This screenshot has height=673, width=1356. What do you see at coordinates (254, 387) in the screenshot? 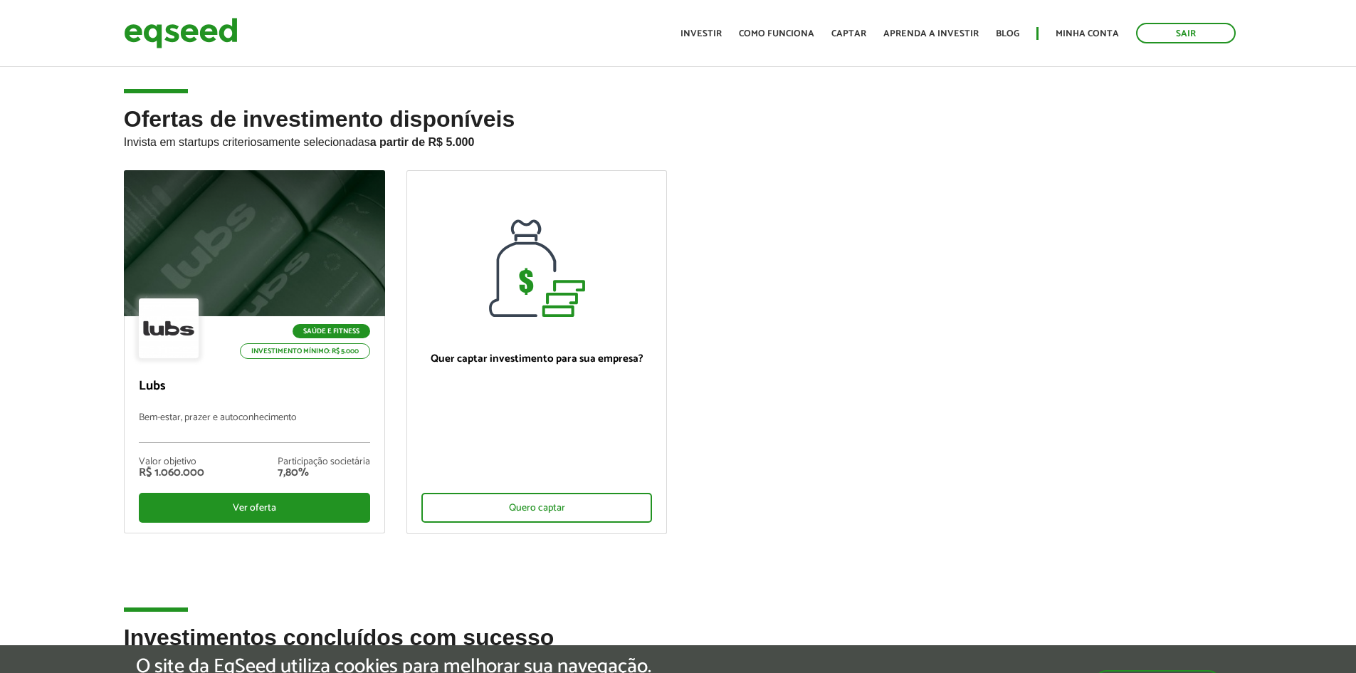
I see `p: Lubs` at bounding box center [254, 387].